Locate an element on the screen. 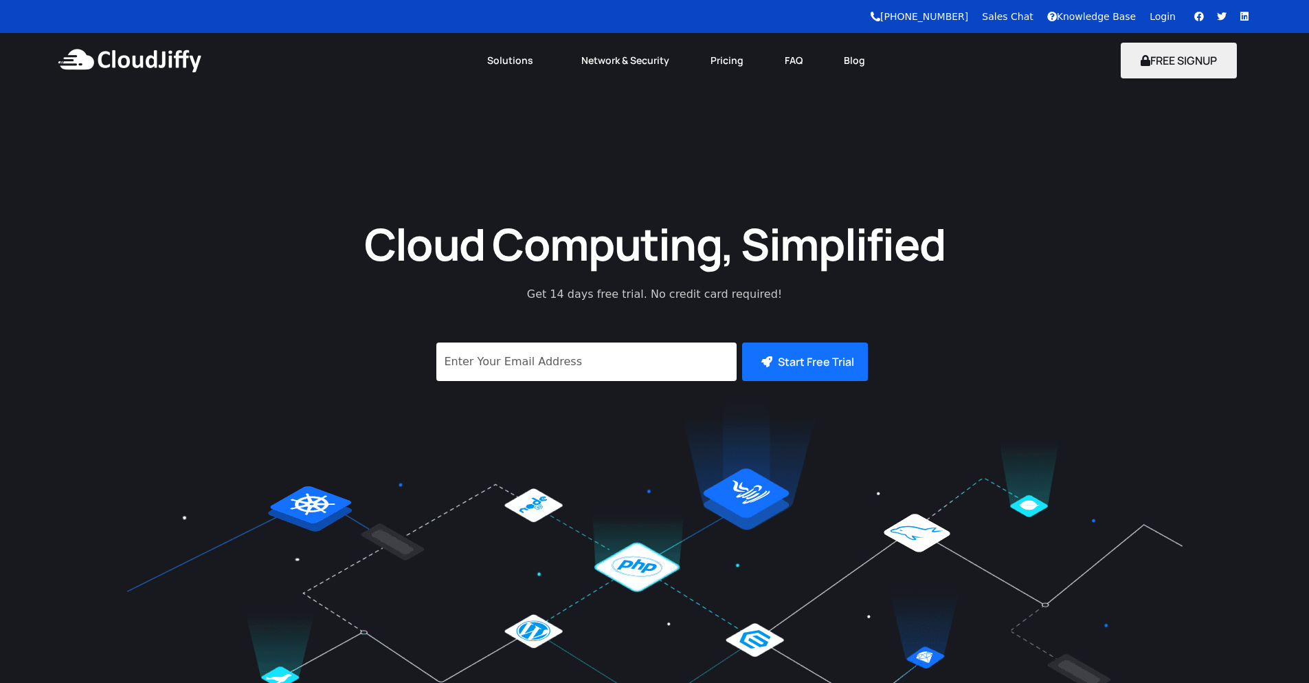  div: Solutions is located at coordinates (513, 60).